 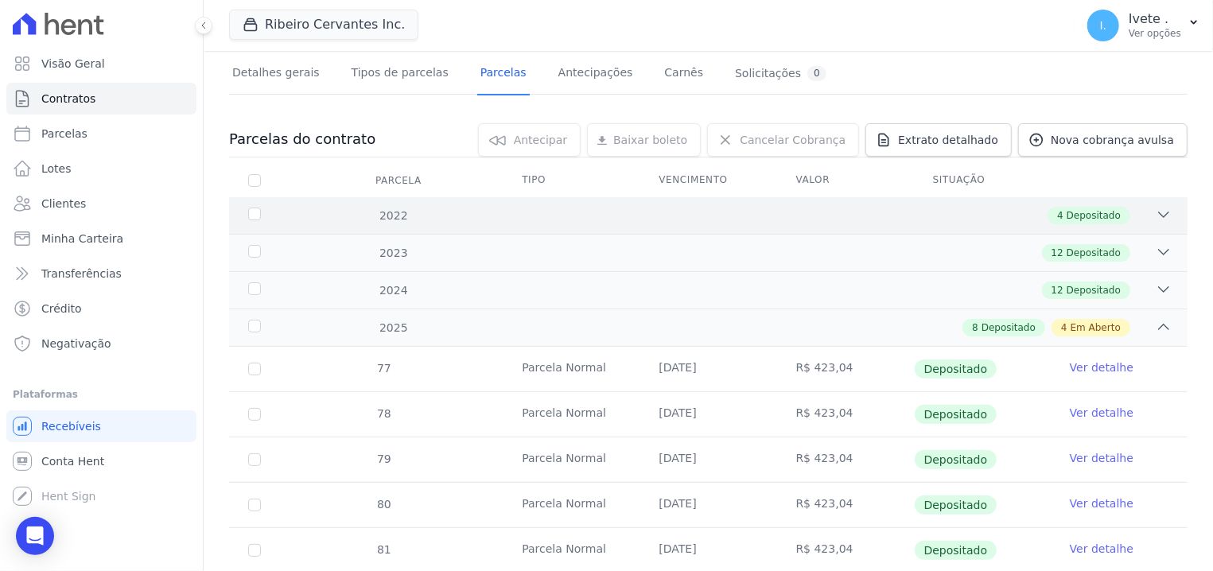 I want to click on span: Transferências, so click(x=81, y=274).